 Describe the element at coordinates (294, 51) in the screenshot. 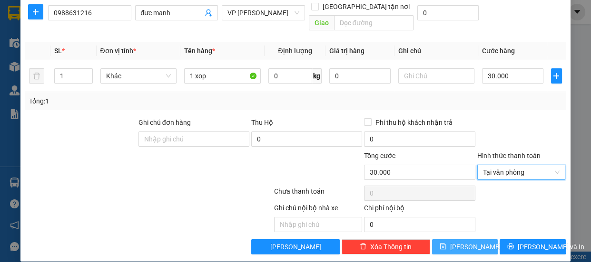

I see `span: Định lượng` at that location.